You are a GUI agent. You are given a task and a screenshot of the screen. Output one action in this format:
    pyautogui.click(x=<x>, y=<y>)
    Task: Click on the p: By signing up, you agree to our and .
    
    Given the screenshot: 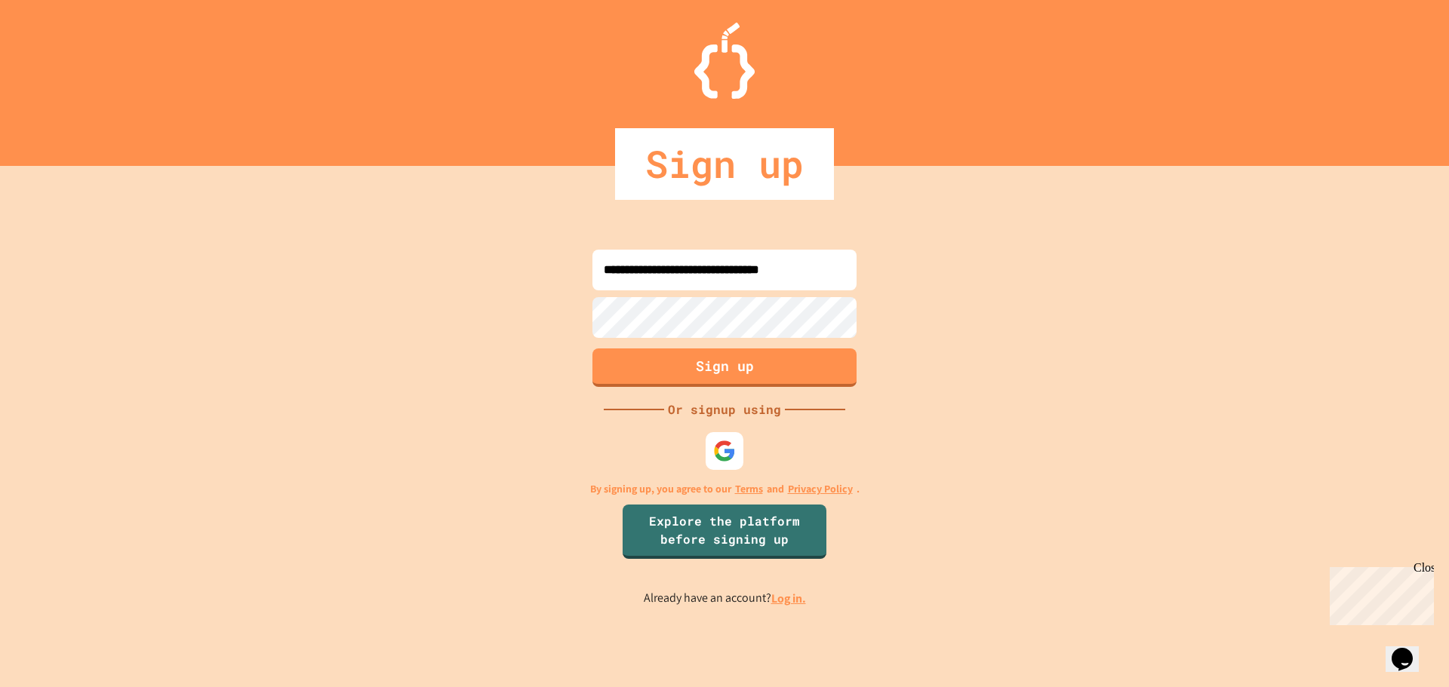 What is the action you would take?
    pyautogui.click(x=724, y=489)
    